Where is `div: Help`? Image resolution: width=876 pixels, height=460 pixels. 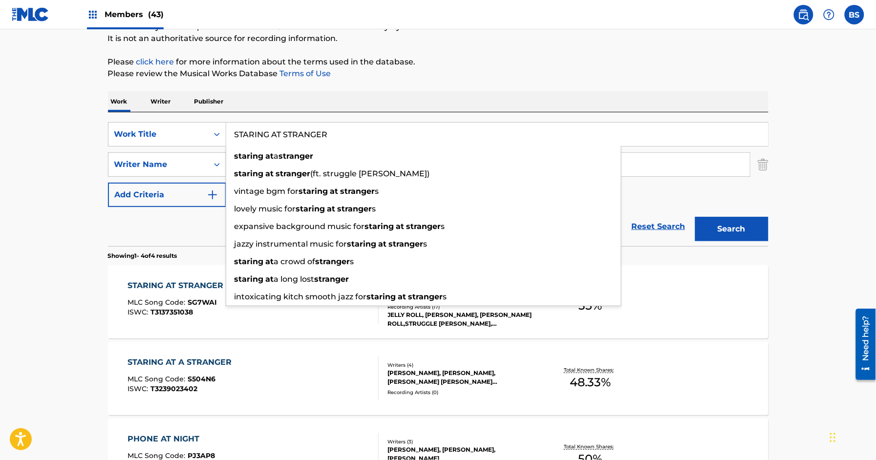 div: Help is located at coordinates (829, 15).